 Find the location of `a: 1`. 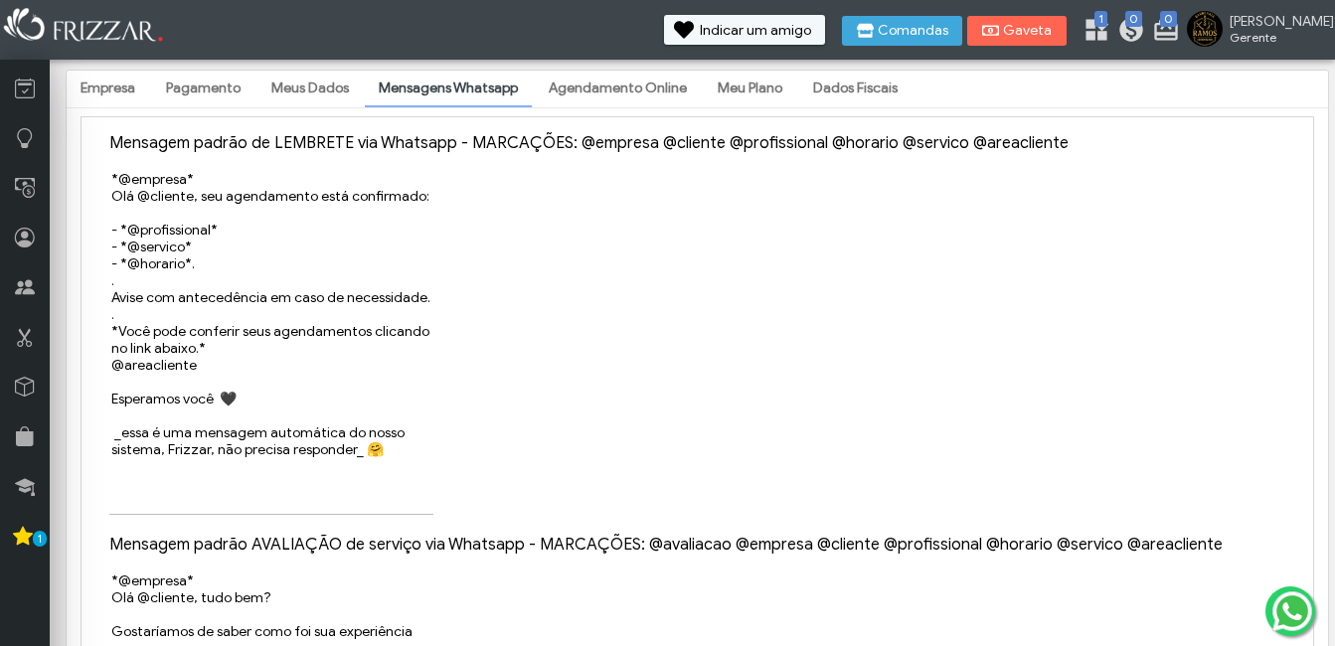

a: 1 is located at coordinates (1092, 32).